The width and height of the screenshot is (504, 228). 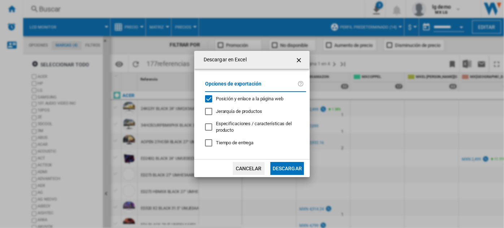 I want to click on span: Posición y enlace a la página web, so click(x=250, y=99).